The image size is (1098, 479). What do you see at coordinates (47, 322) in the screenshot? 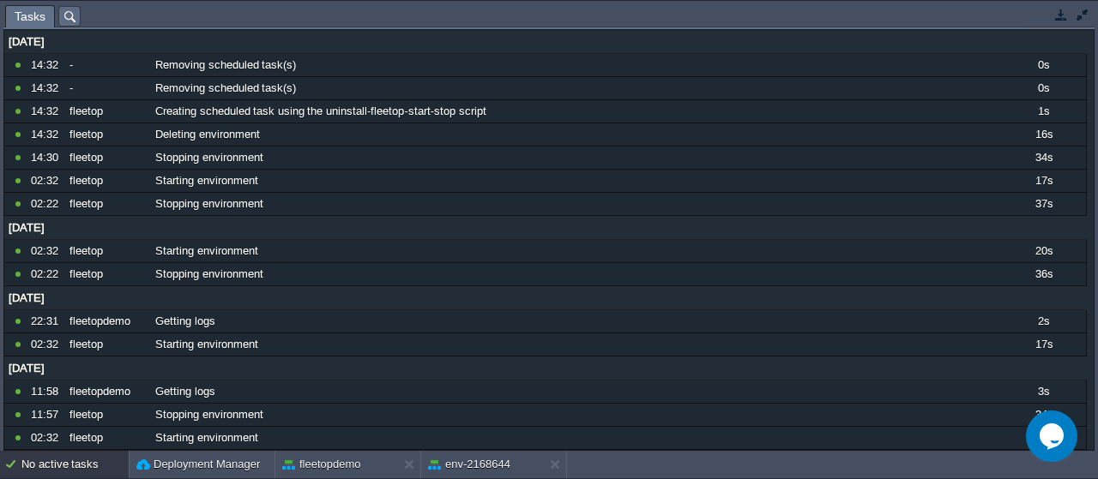
I see `div: 22:31` at bounding box center [47, 322].